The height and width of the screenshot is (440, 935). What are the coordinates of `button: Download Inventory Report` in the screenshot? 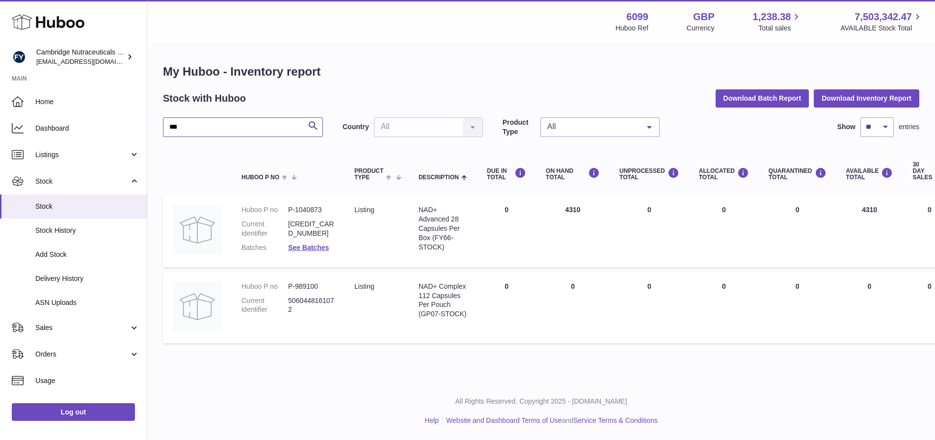 It's located at (866, 98).